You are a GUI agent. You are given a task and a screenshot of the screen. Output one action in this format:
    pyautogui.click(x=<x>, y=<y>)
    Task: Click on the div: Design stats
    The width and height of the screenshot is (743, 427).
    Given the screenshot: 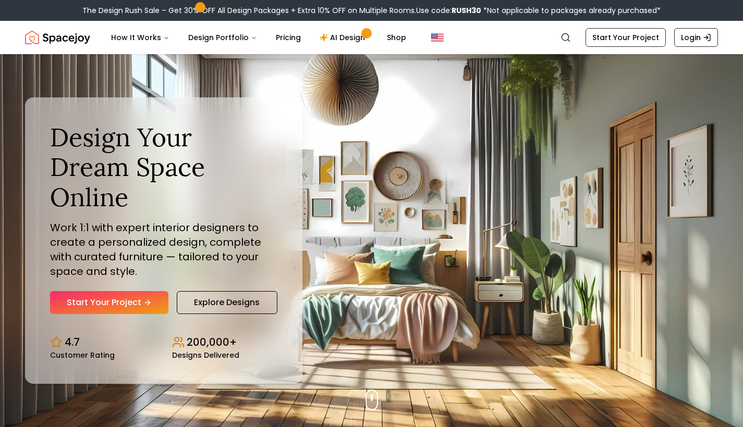 What is the action you would take?
    pyautogui.click(x=164, y=343)
    